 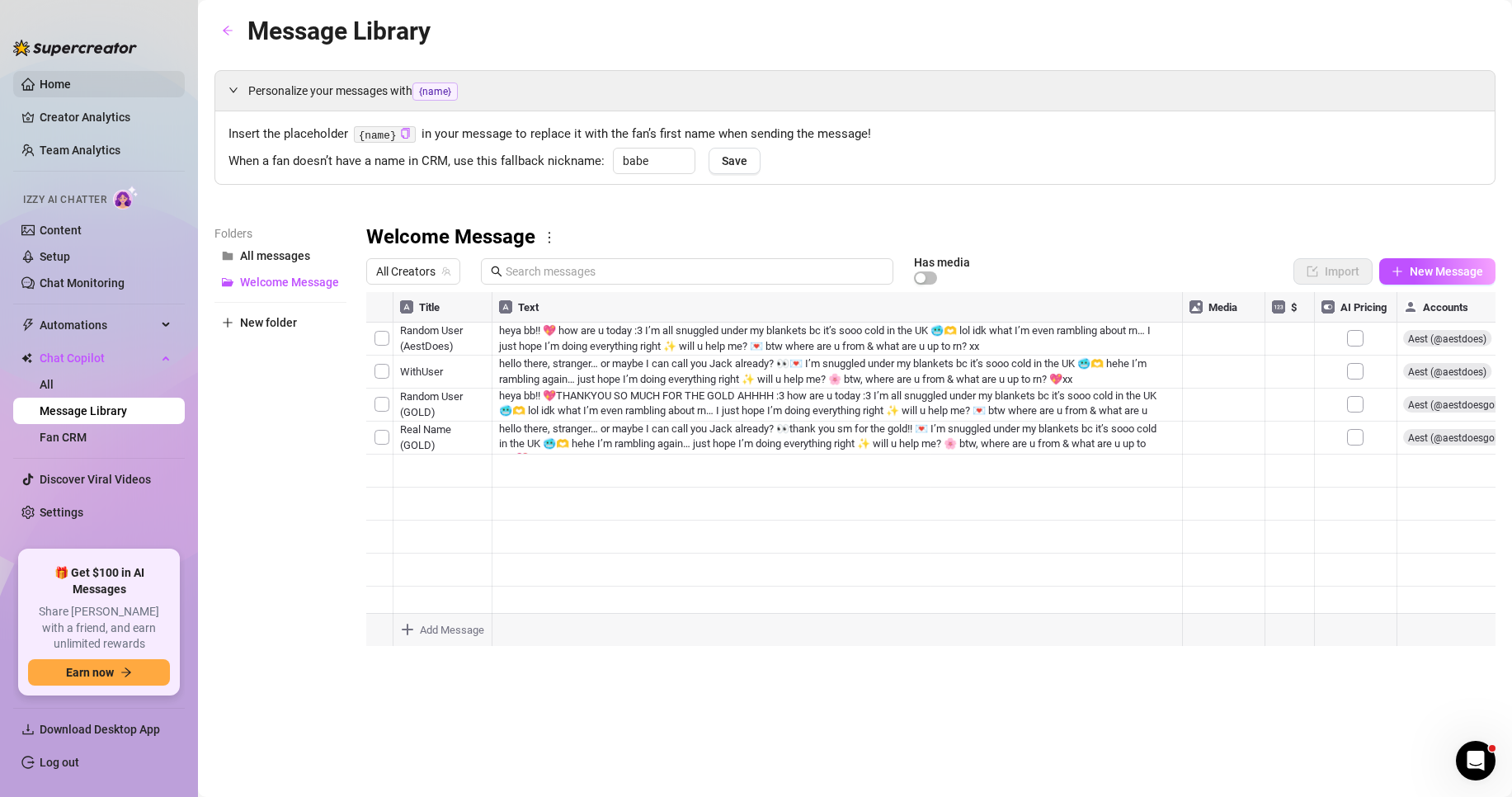 What do you see at coordinates (1333, 272) in the screenshot?
I see `button: Import` at bounding box center [1333, 272].